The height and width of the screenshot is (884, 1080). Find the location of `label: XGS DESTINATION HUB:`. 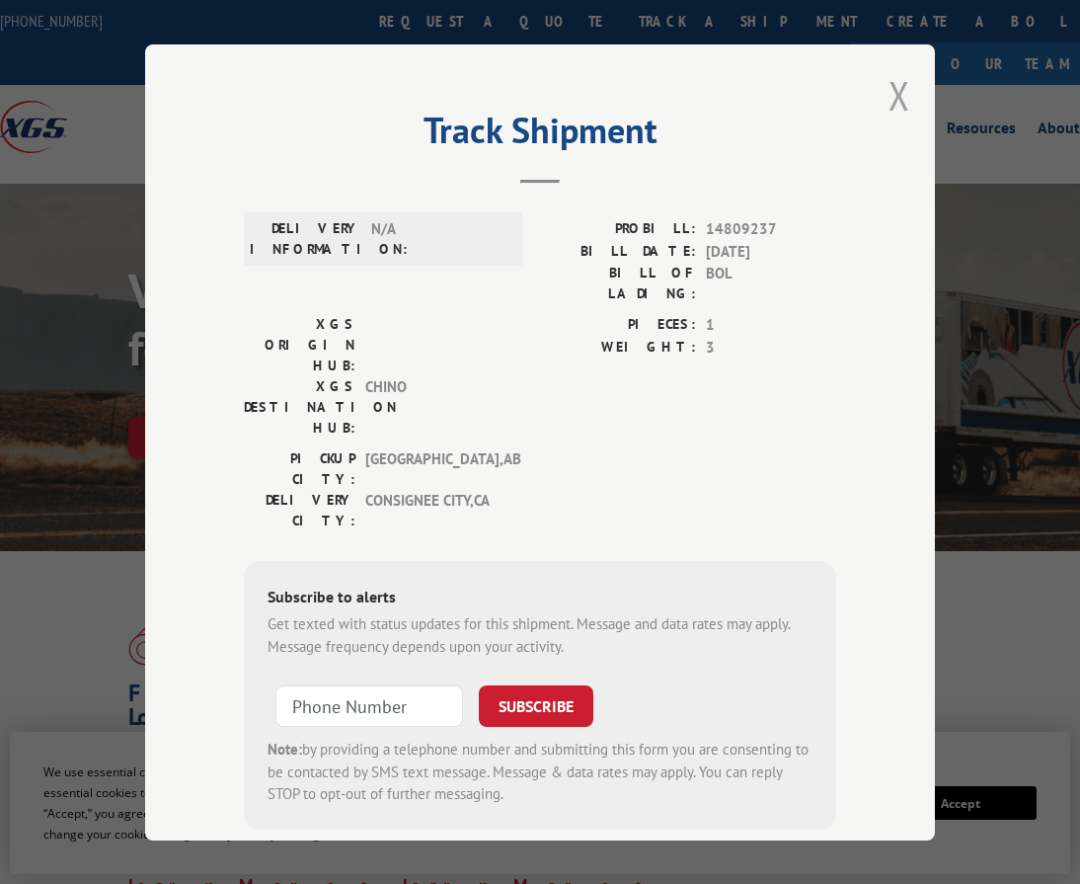

label: XGS DESTINATION HUB: is located at coordinates (299, 407).